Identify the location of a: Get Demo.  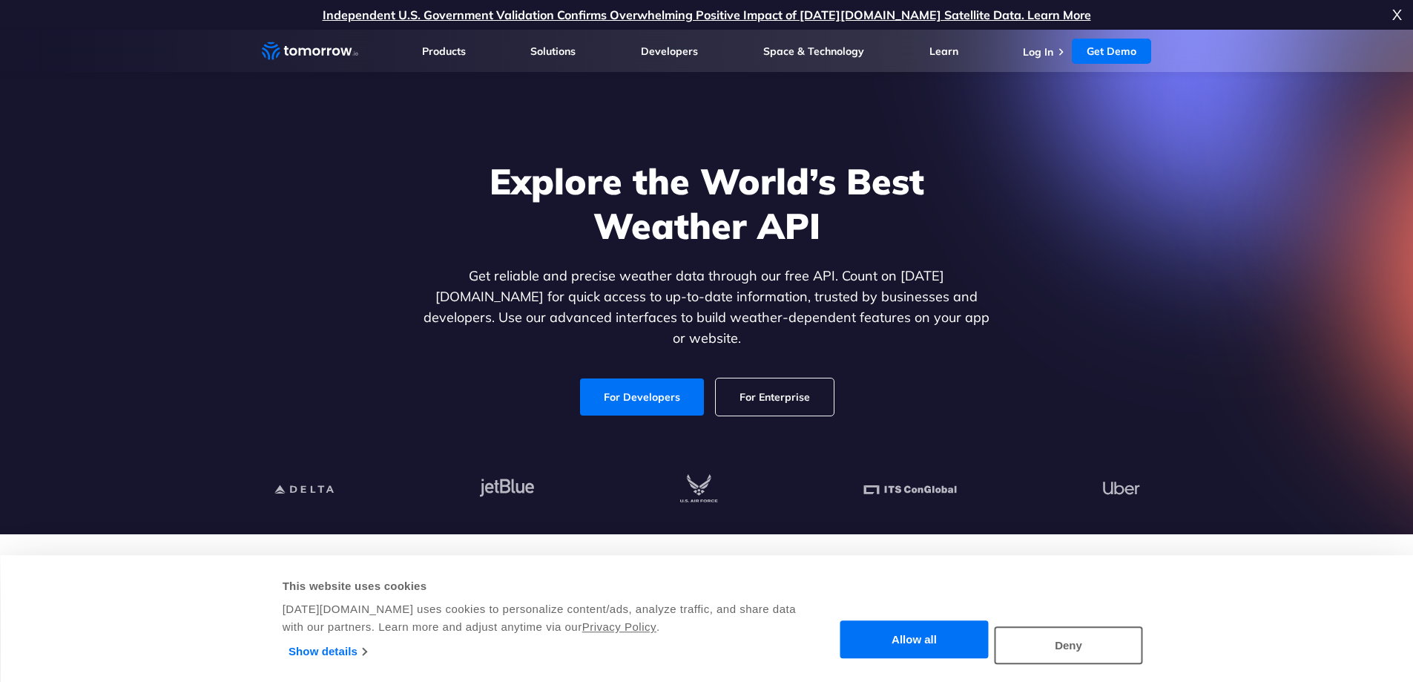
(1111, 51).